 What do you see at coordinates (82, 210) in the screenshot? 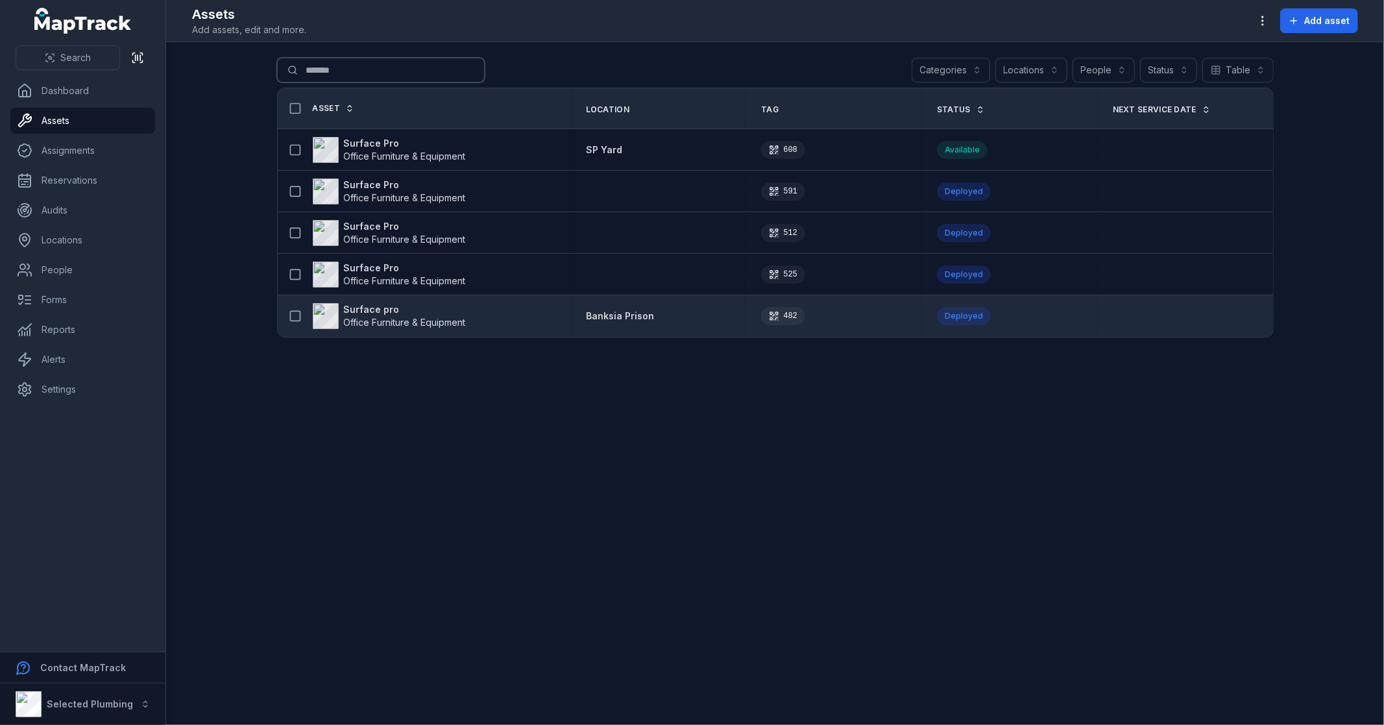
I see `a: Audits` at bounding box center [82, 210].